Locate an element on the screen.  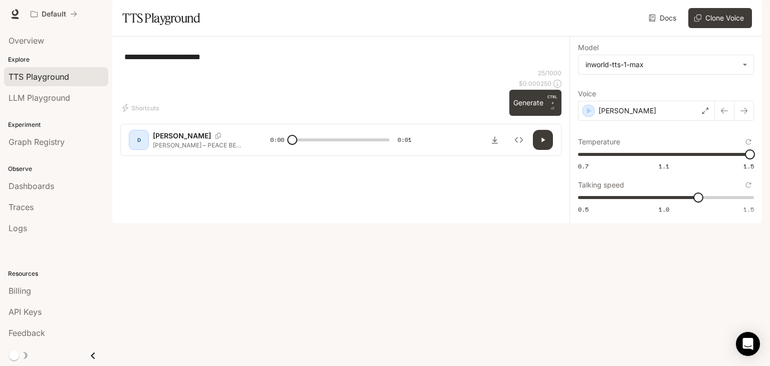
p: $ 0.000250 is located at coordinates (535, 83).